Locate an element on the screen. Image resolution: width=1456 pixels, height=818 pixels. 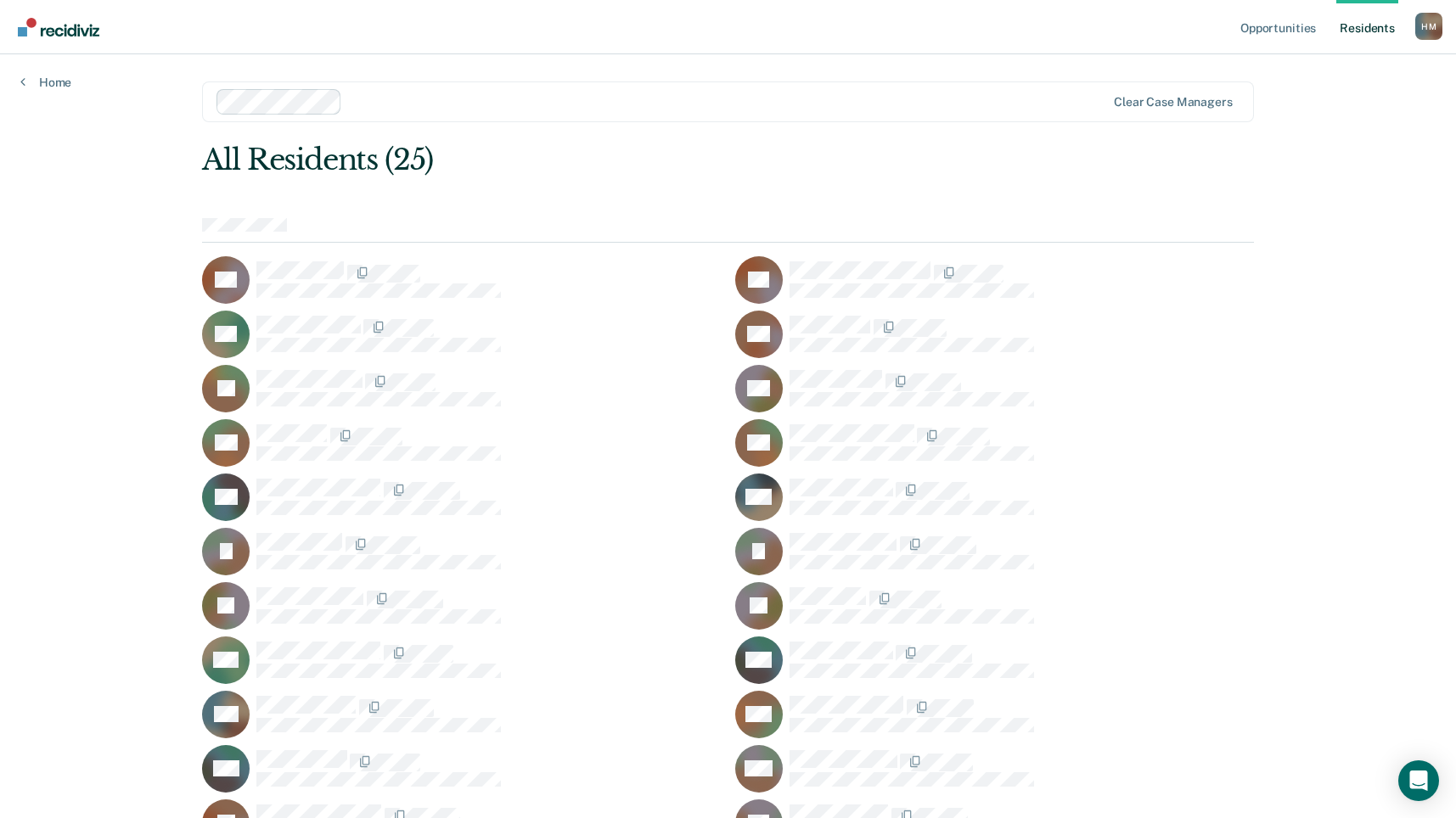
a: Home is located at coordinates (46, 82).